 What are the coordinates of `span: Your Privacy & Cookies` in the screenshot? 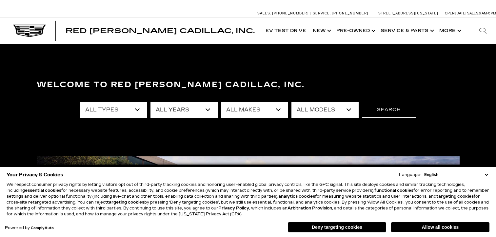 It's located at (35, 175).